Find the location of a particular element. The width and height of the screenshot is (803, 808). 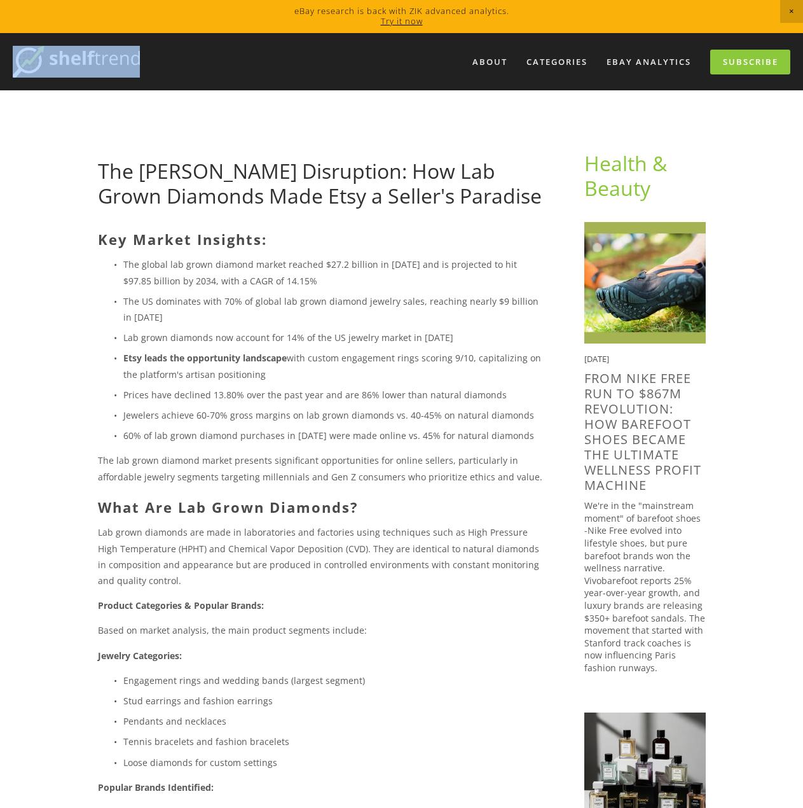

p: Loose diamonds for custom settings is located at coordinates (333, 762).